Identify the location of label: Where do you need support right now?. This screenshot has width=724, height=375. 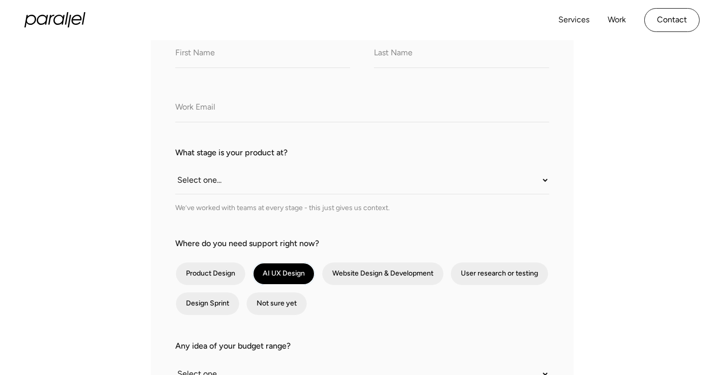
(362, 244).